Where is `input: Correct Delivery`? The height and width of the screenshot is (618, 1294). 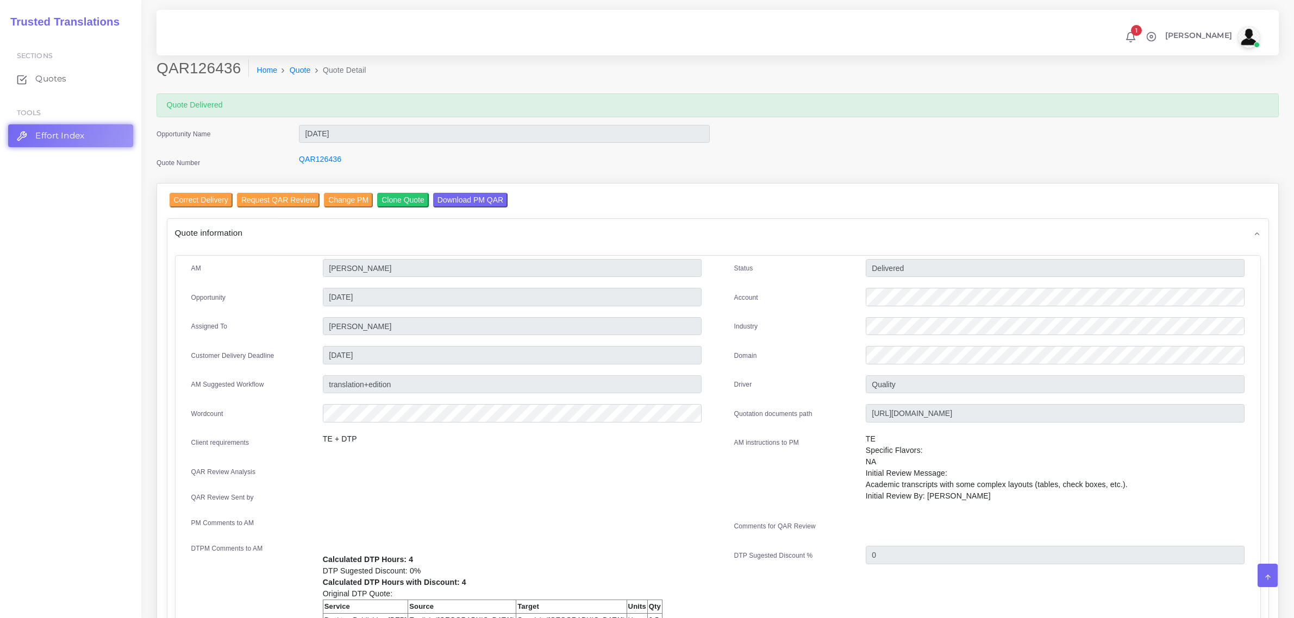 input: Correct Delivery is located at coordinates (201, 200).